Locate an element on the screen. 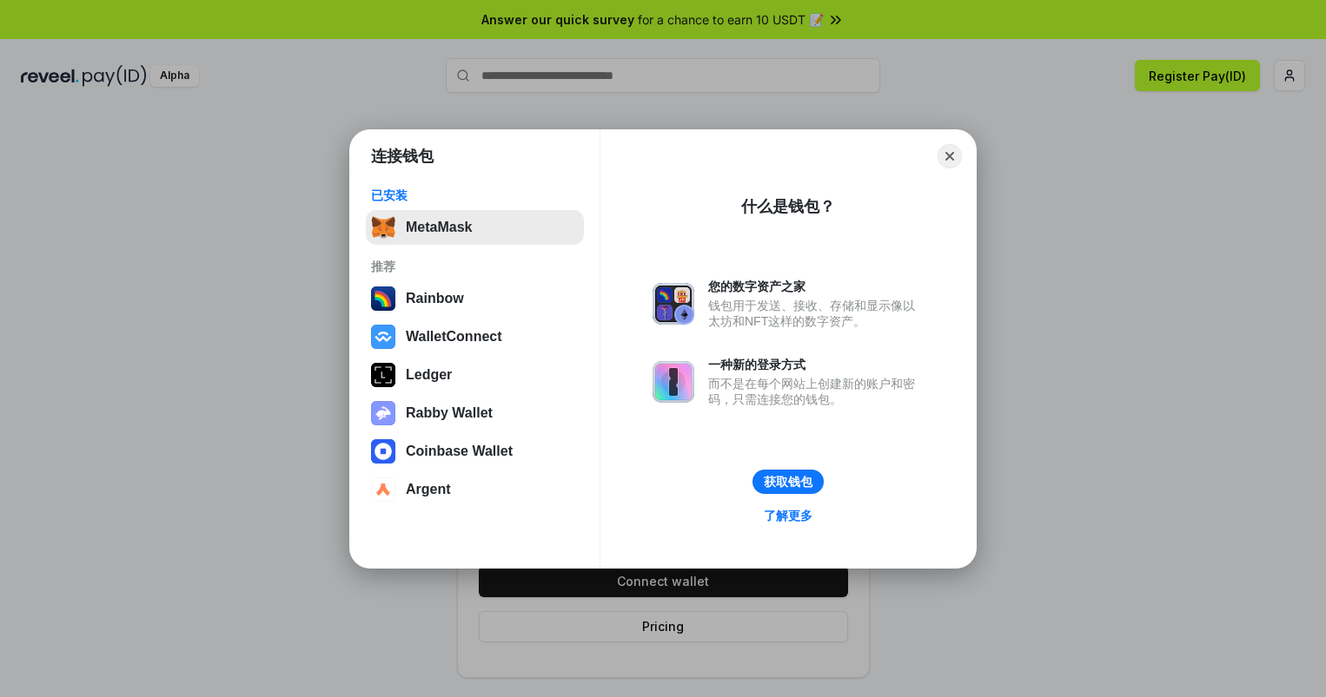  div: 推荐 is located at coordinates (474, 267).